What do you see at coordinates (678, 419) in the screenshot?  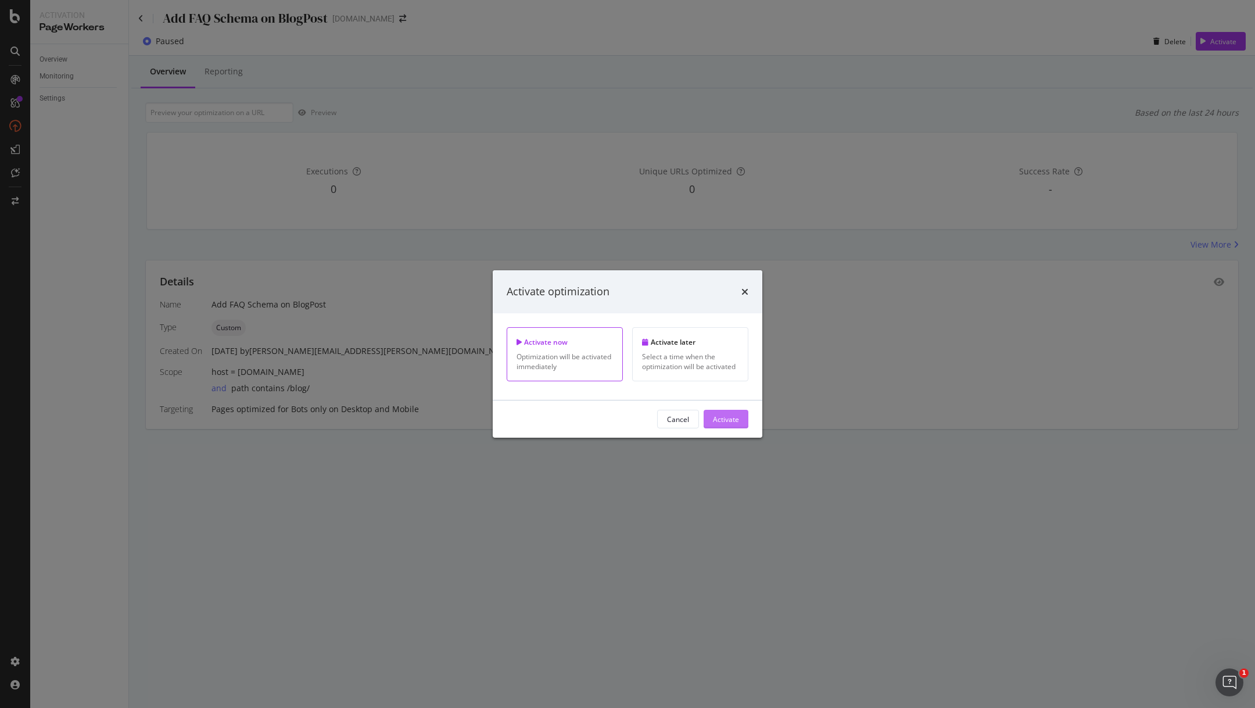 I see `button: Cancel` at bounding box center [678, 419].